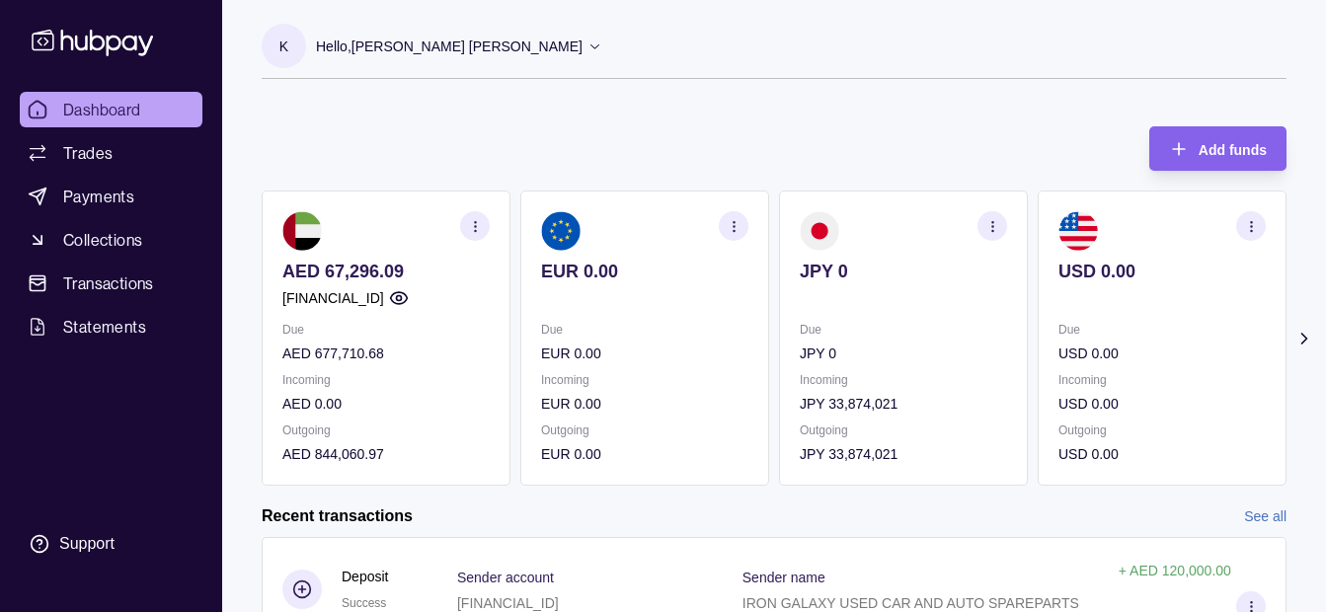 The image size is (1326, 612). What do you see at coordinates (103, 240) in the screenshot?
I see `span: Collections` at bounding box center [103, 240].